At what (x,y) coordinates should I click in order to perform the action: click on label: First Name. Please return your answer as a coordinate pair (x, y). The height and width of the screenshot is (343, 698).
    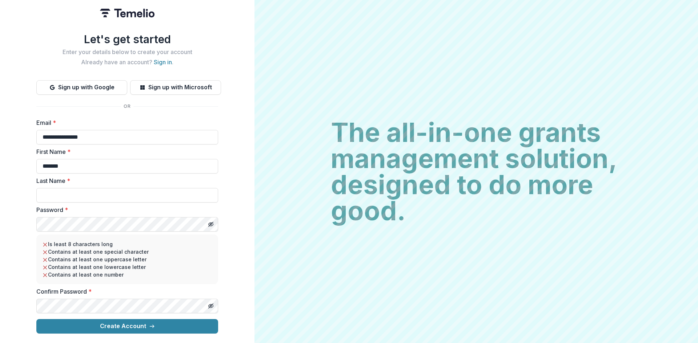
    Looking at the image, I should click on (125, 152).